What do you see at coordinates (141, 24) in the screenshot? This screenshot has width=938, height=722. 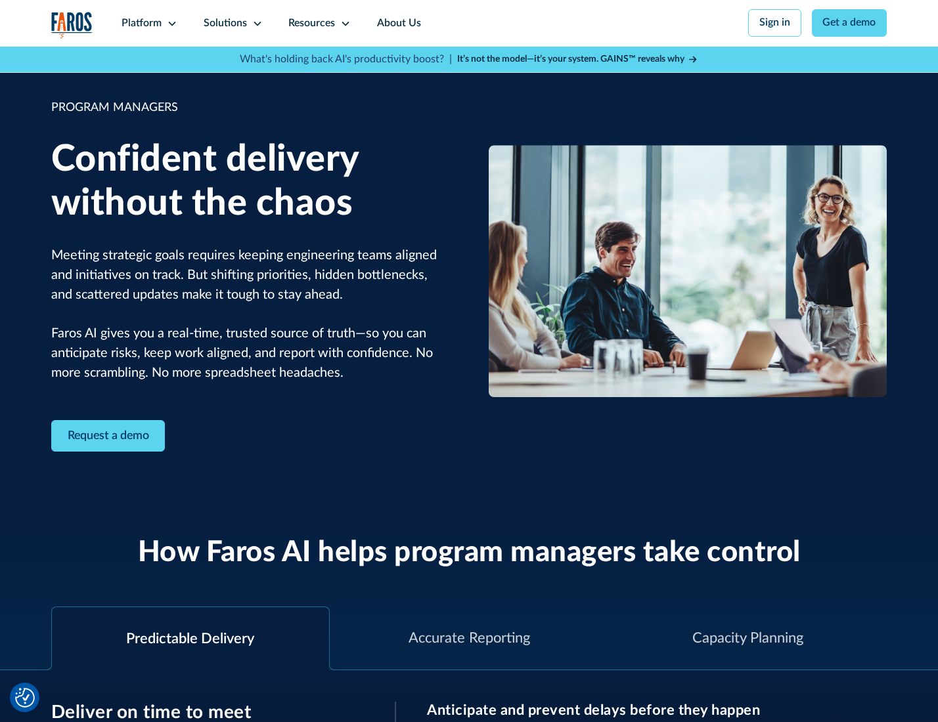 I see `div: Platform` at bounding box center [141, 24].